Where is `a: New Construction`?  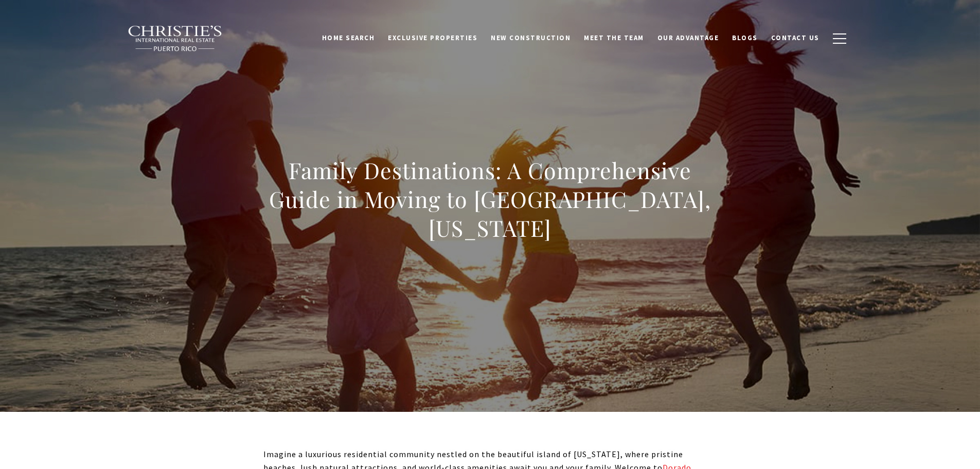 a: New Construction is located at coordinates (530, 38).